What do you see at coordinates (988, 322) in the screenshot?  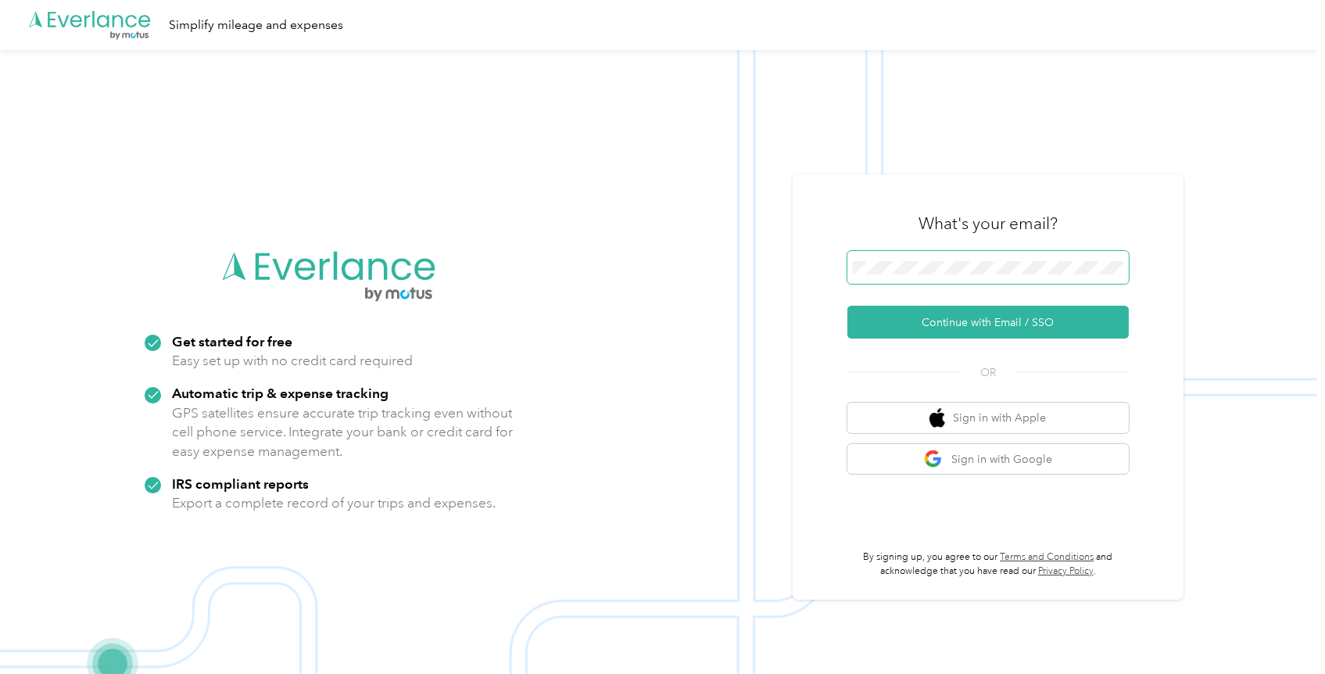 I see `button: Continue with Email / SSO` at bounding box center [988, 322].